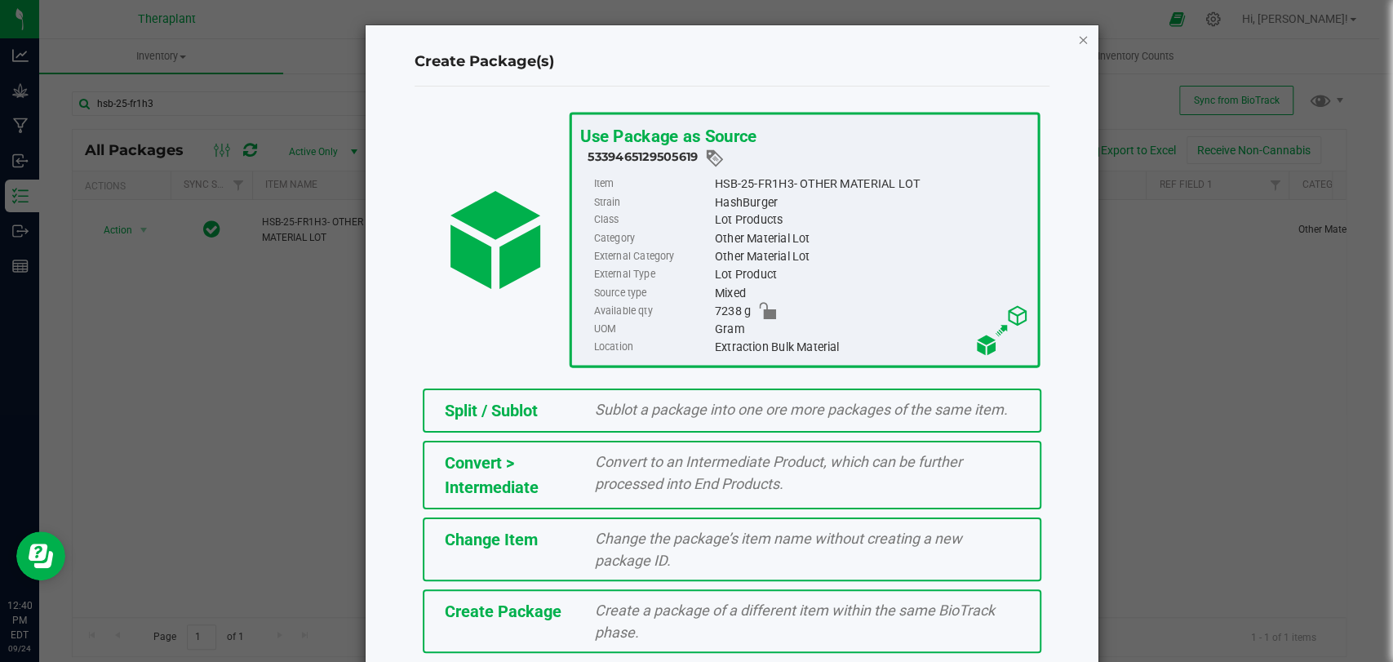 The width and height of the screenshot is (1393, 662). Describe the element at coordinates (652, 311) in the screenshot. I see `label: Available qty` at that location.